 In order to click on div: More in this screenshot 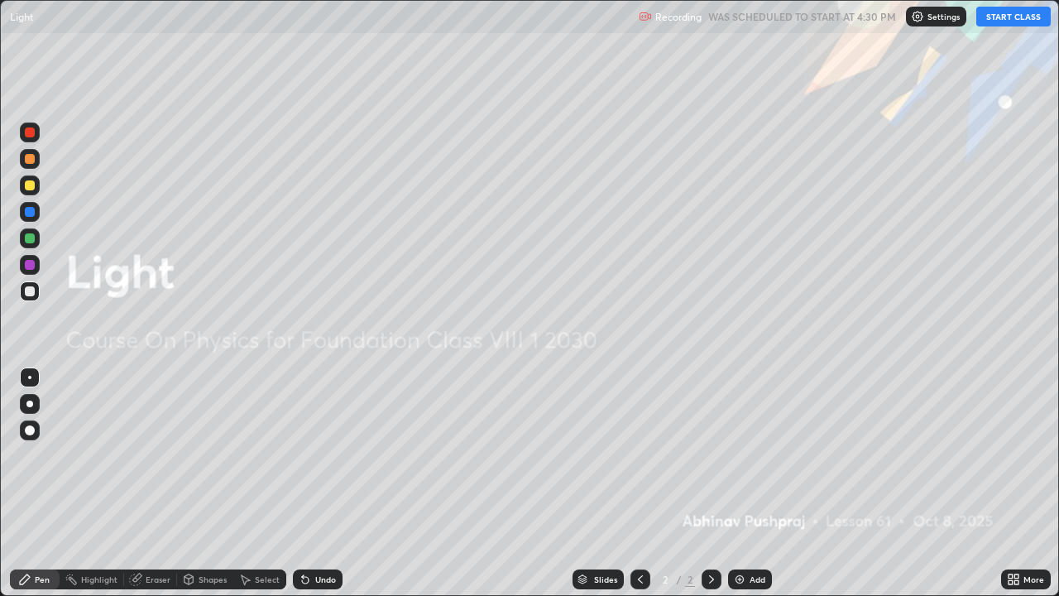, I will do `click(1033, 579)`.